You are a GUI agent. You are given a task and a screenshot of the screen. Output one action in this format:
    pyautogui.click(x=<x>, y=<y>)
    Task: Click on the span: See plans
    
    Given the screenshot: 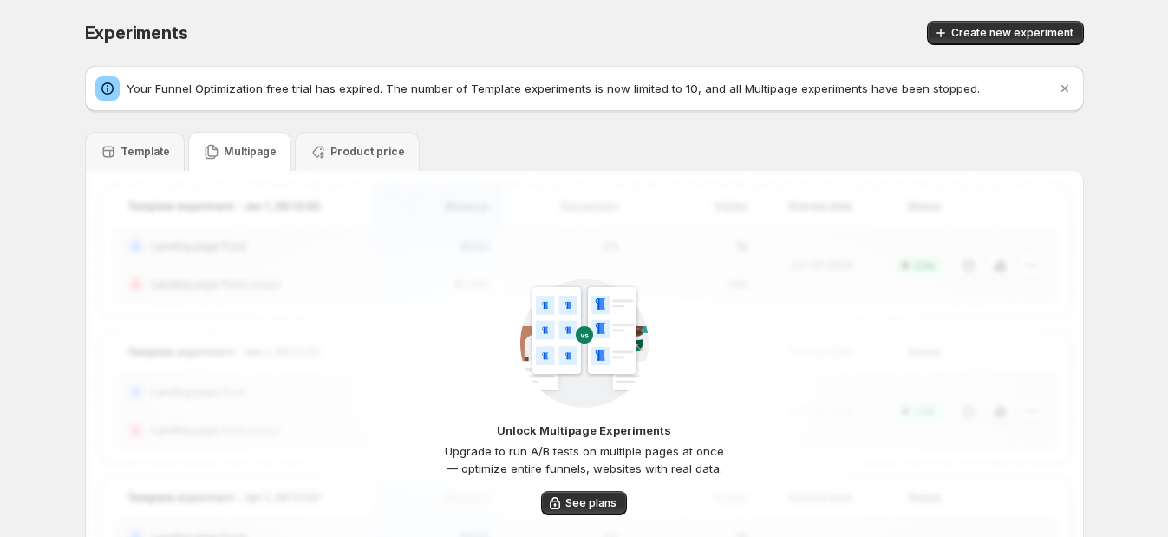 What is the action you would take?
    pyautogui.click(x=590, y=503)
    